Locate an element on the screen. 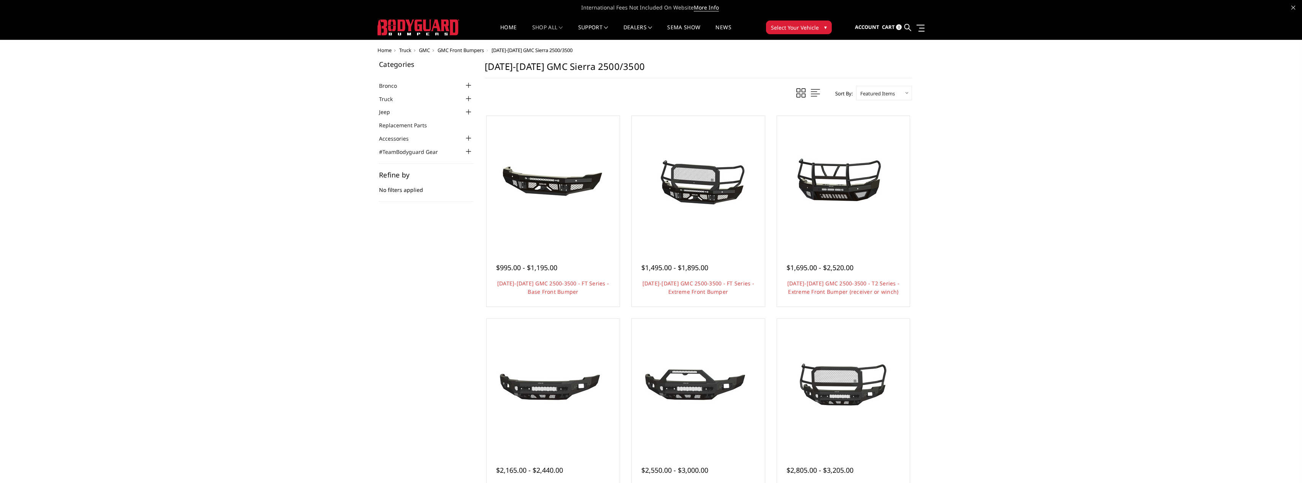 The image size is (1302, 483). a: Account is located at coordinates (867, 27).